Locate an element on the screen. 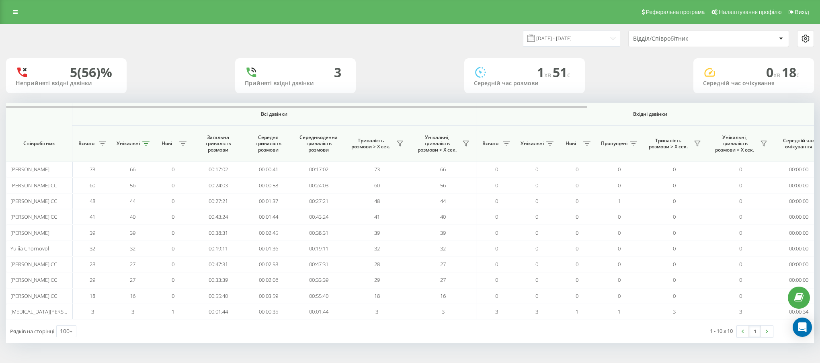 The height and width of the screenshot is (363, 820). td: 00:17:02 is located at coordinates (218, 169).